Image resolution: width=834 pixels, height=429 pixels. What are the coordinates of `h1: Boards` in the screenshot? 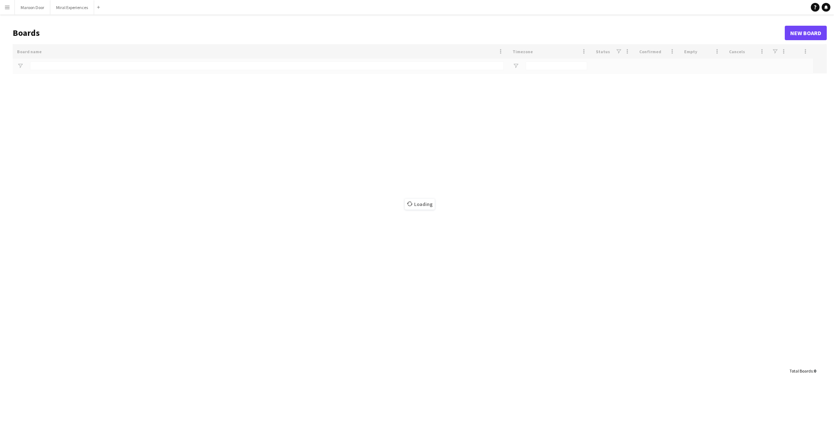 It's located at (399, 33).